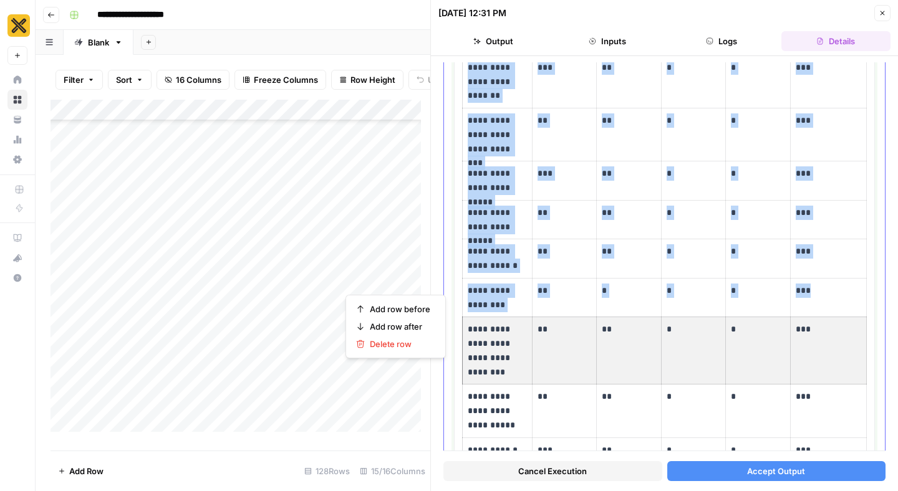  What do you see at coordinates (552, 471) in the screenshot?
I see `button: Cancel Execution` at bounding box center [552, 471].